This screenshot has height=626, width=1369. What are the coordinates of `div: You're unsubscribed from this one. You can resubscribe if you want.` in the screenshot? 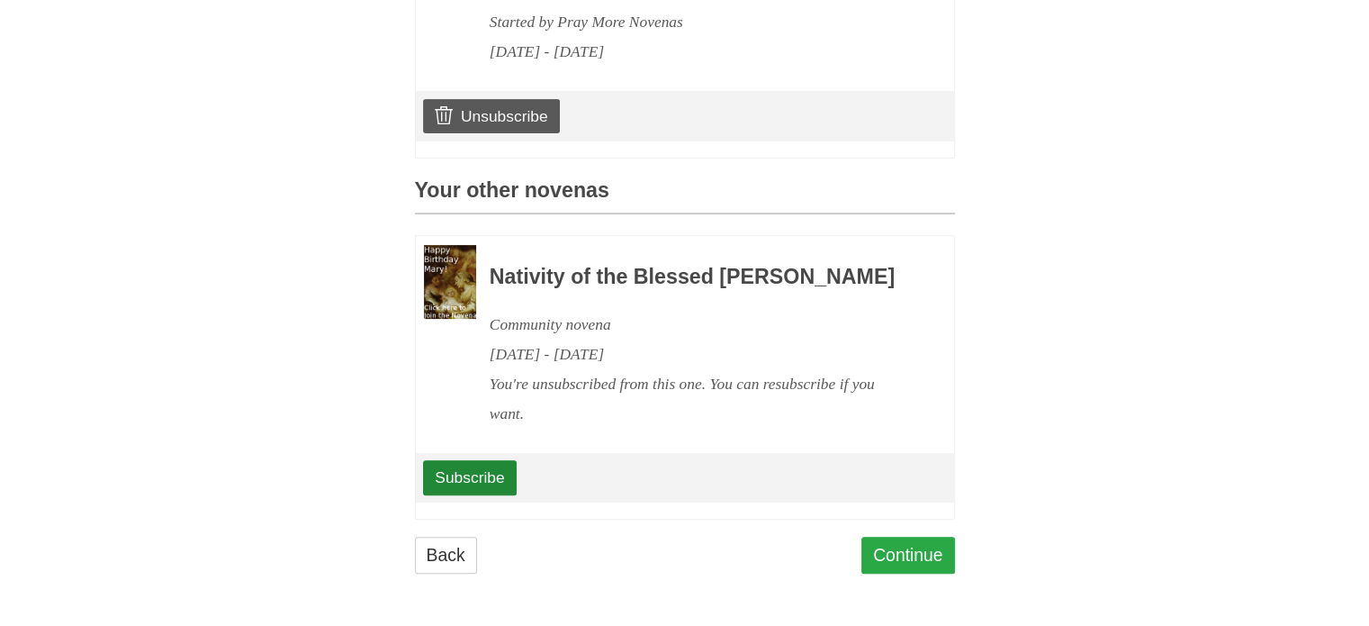 It's located at (698, 399).